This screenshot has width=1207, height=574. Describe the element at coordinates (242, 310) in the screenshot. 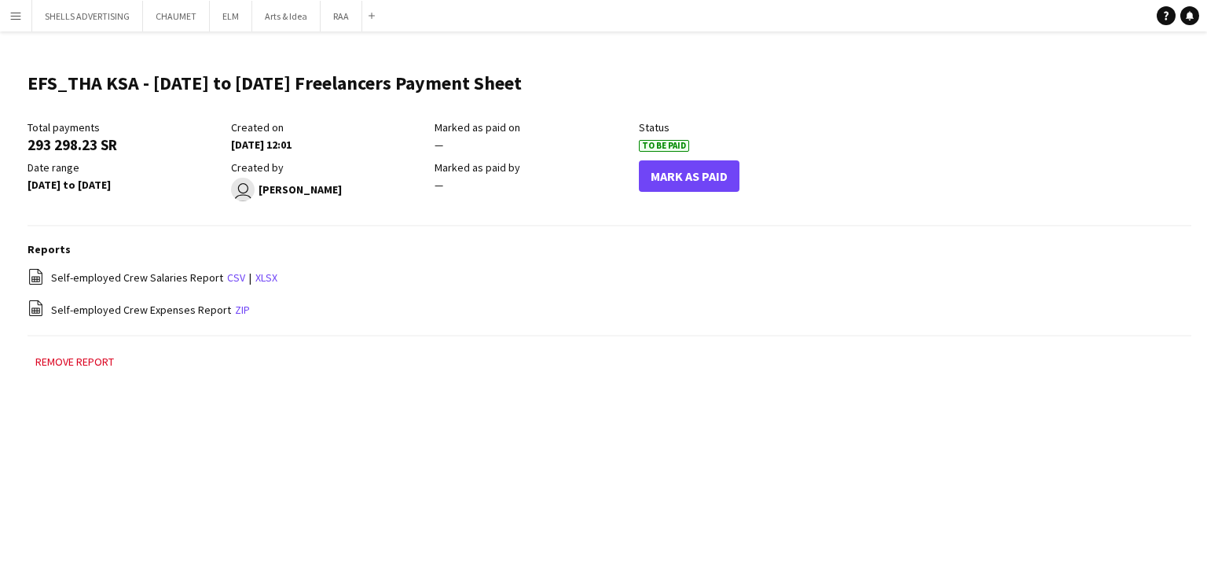

I see `a: zip` at that location.